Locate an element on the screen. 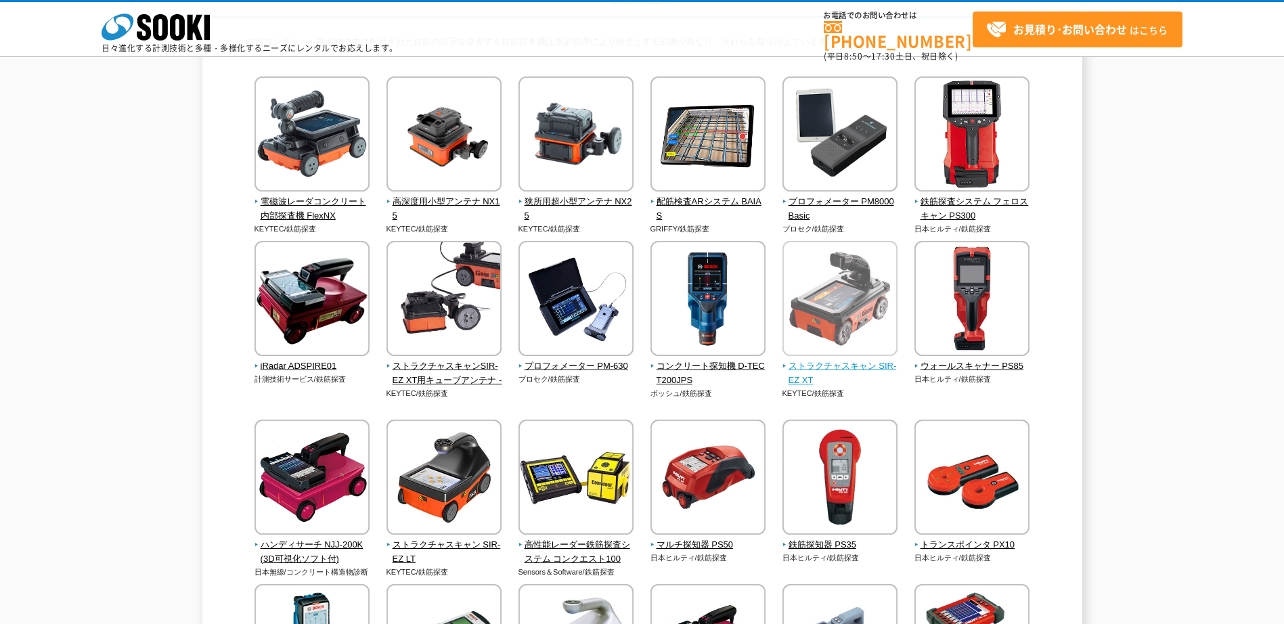 This screenshot has height=624, width=1284. span: 配筋検査ARシステム BAIAS is located at coordinates (708, 209).